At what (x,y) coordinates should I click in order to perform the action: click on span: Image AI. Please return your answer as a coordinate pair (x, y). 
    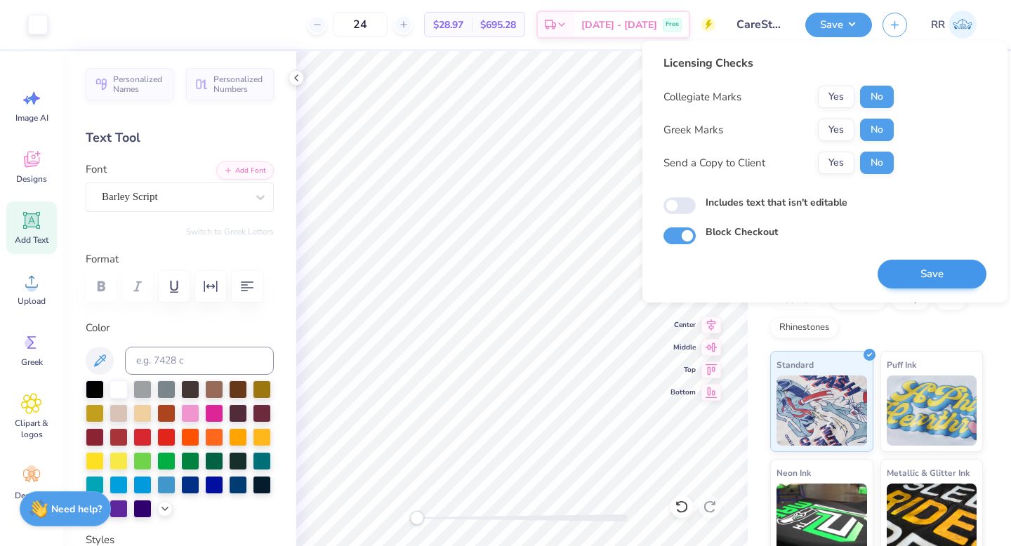
    Looking at the image, I should click on (32, 118).